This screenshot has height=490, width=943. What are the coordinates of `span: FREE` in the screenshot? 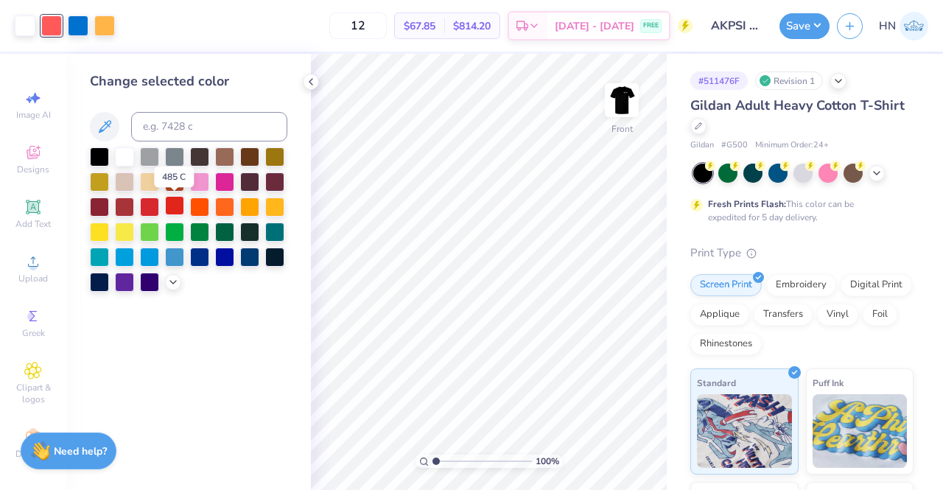 It's located at (651, 26).